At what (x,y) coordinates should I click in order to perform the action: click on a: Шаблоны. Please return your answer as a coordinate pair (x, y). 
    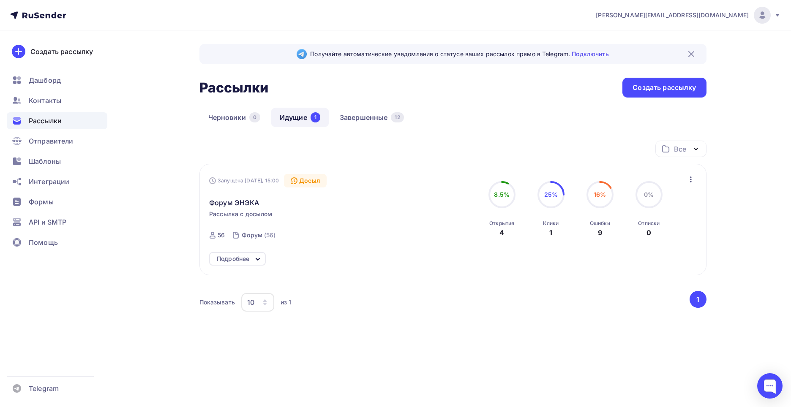
    Looking at the image, I should click on (57, 161).